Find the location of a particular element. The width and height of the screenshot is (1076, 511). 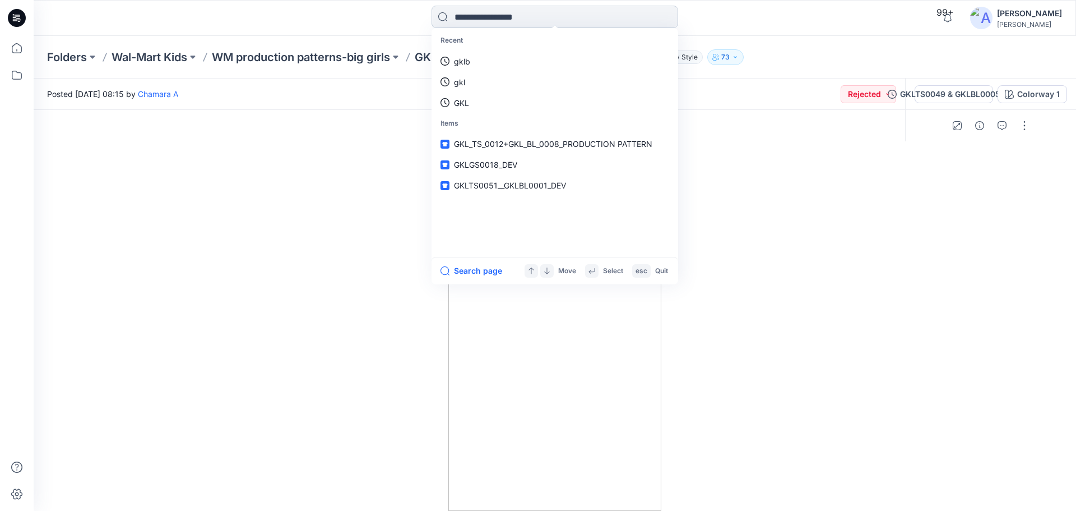

a: WM production patterns-big girls is located at coordinates (301, 57).